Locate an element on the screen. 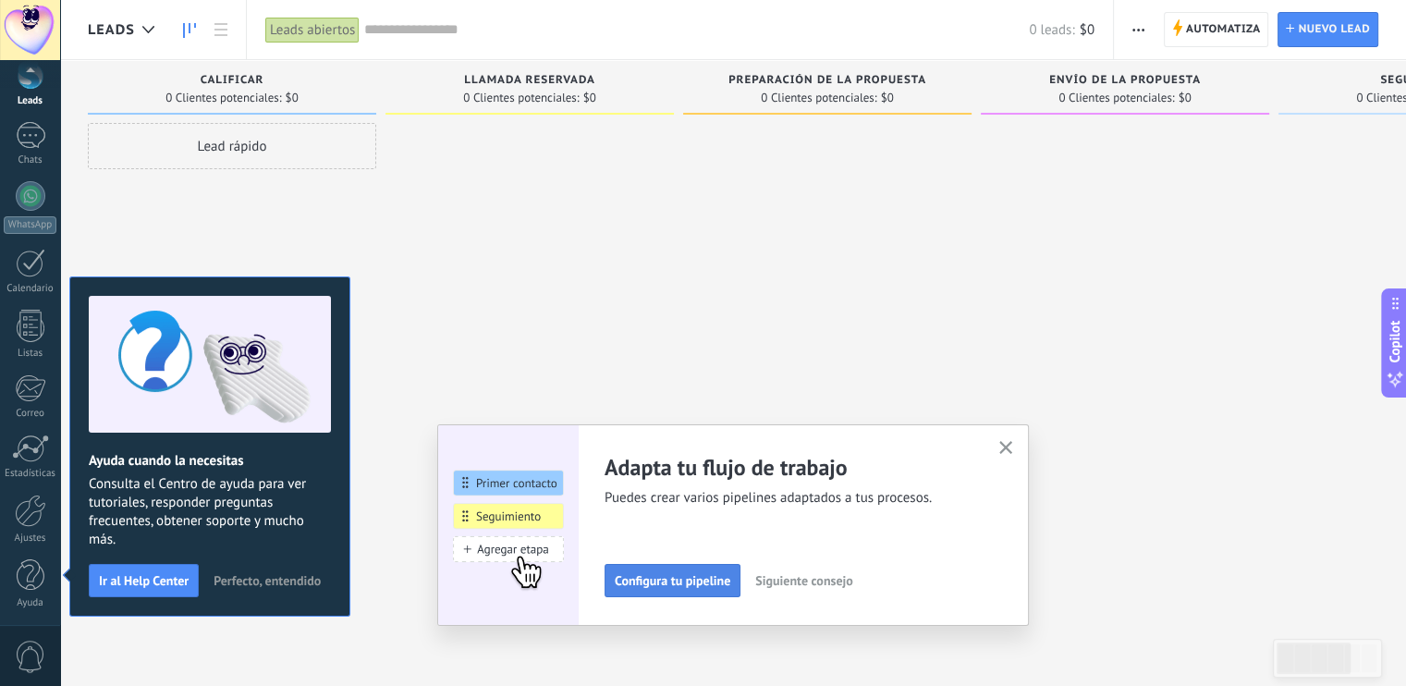  button: Más is located at coordinates (1138, 30).